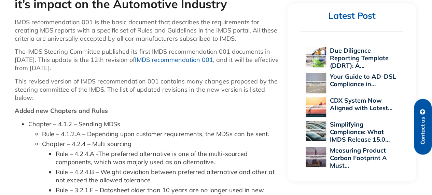 The image size is (432, 195). Describe the element at coordinates (155, 129) in the screenshot. I see `li: Chapter – 4.1.2 – Sending MDSs` at that location.